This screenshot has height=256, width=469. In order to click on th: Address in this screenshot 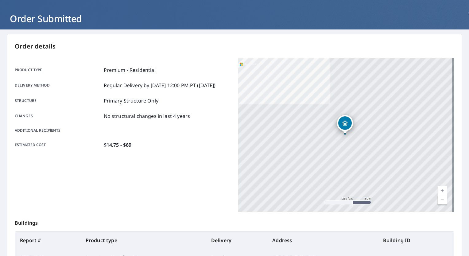, I will do `click(323, 240)`.